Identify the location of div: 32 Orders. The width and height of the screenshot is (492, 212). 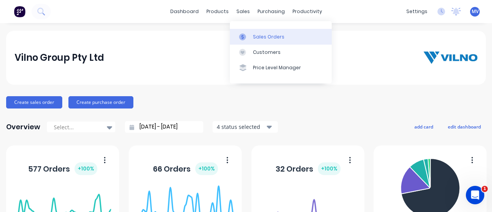
(308, 169).